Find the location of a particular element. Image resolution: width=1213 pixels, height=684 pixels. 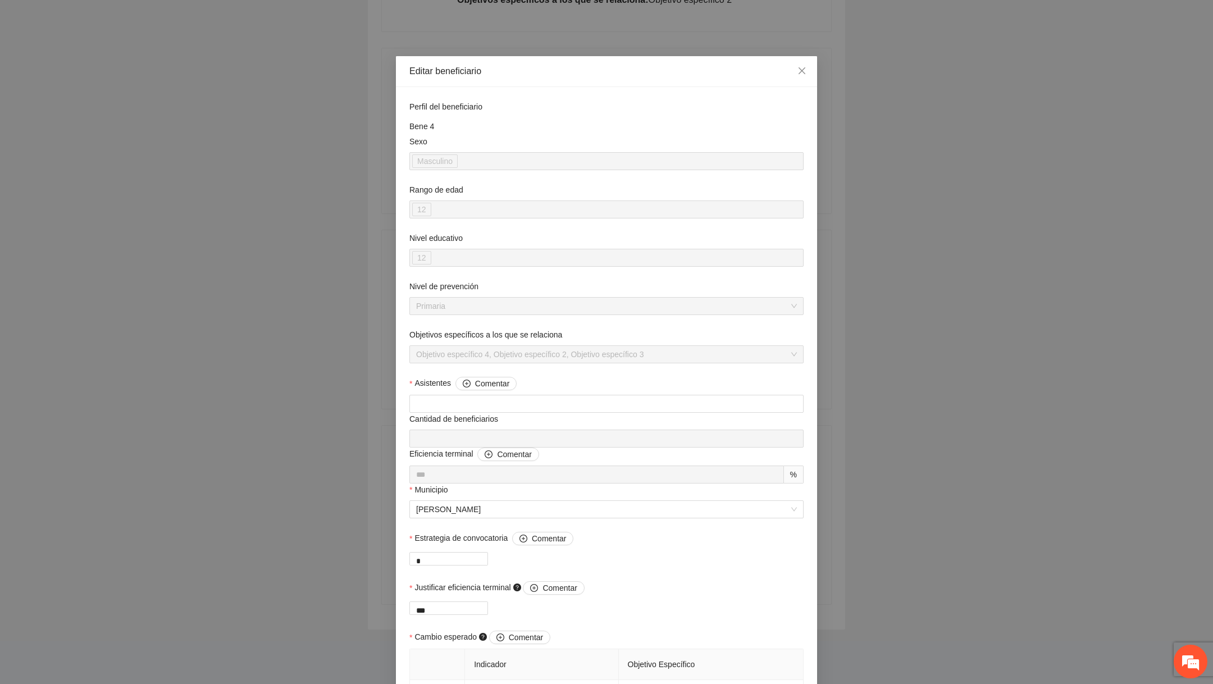

span: Perfil del beneficiario is located at coordinates (448, 107).